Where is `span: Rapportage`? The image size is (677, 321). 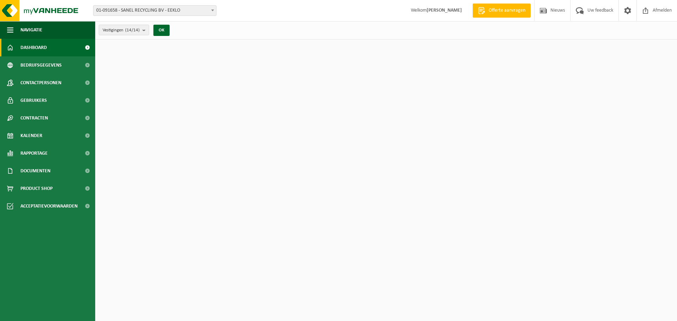
span: Rapportage is located at coordinates (34, 153).